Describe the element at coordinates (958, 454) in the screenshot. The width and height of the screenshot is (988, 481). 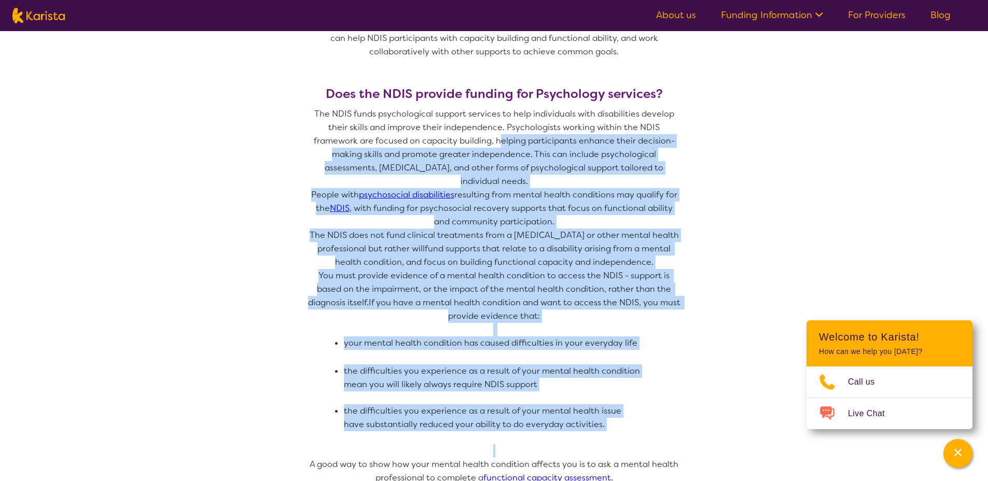
I see `button: Channel Menu` at that location.